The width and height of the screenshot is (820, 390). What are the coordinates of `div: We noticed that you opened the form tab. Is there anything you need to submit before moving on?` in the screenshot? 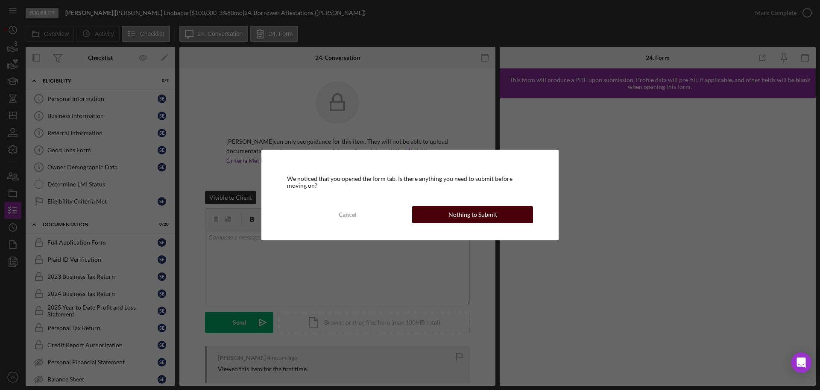 It's located at (410, 182).